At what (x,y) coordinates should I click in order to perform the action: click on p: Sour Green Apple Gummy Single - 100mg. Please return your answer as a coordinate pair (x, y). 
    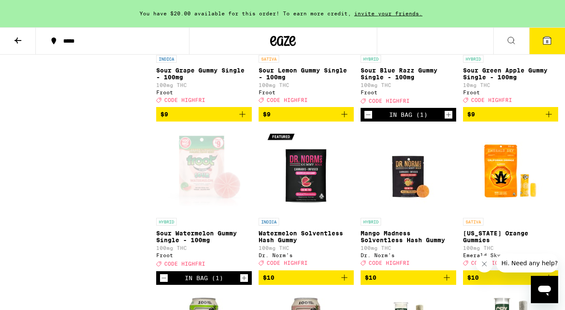
    Looking at the image, I should click on (511, 74).